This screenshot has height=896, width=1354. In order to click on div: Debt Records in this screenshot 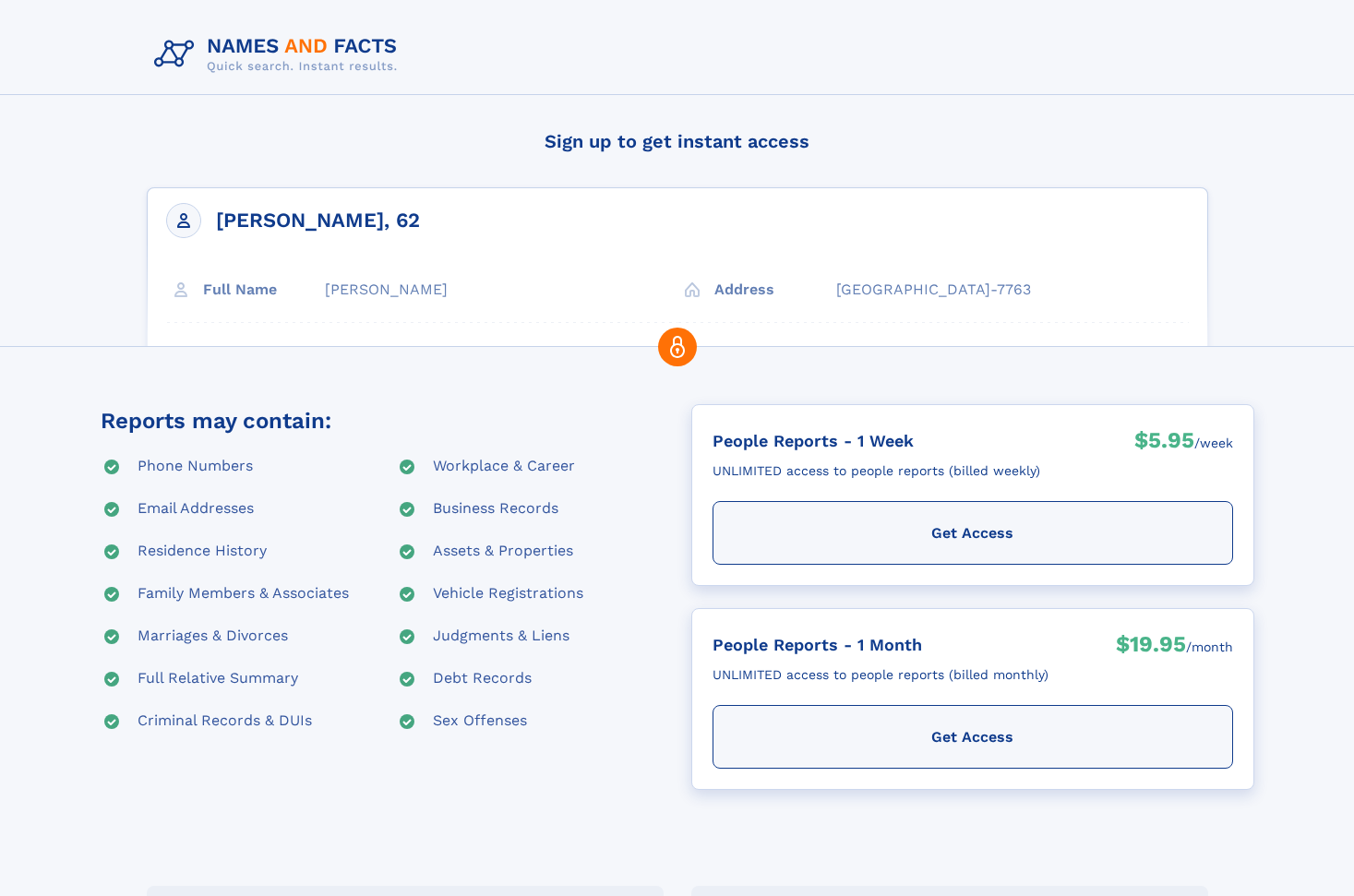, I will do `click(481, 680)`.